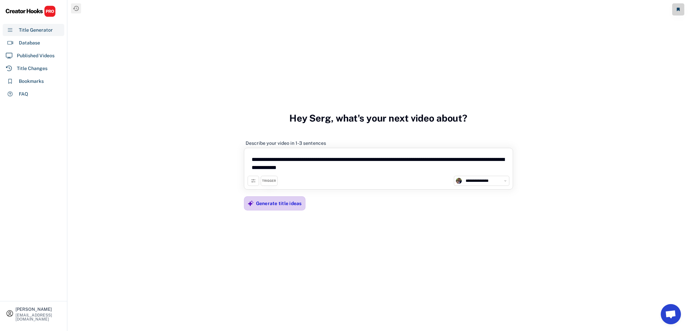 The width and height of the screenshot is (689, 331). I want to click on div: Bookmarks, so click(31, 81).